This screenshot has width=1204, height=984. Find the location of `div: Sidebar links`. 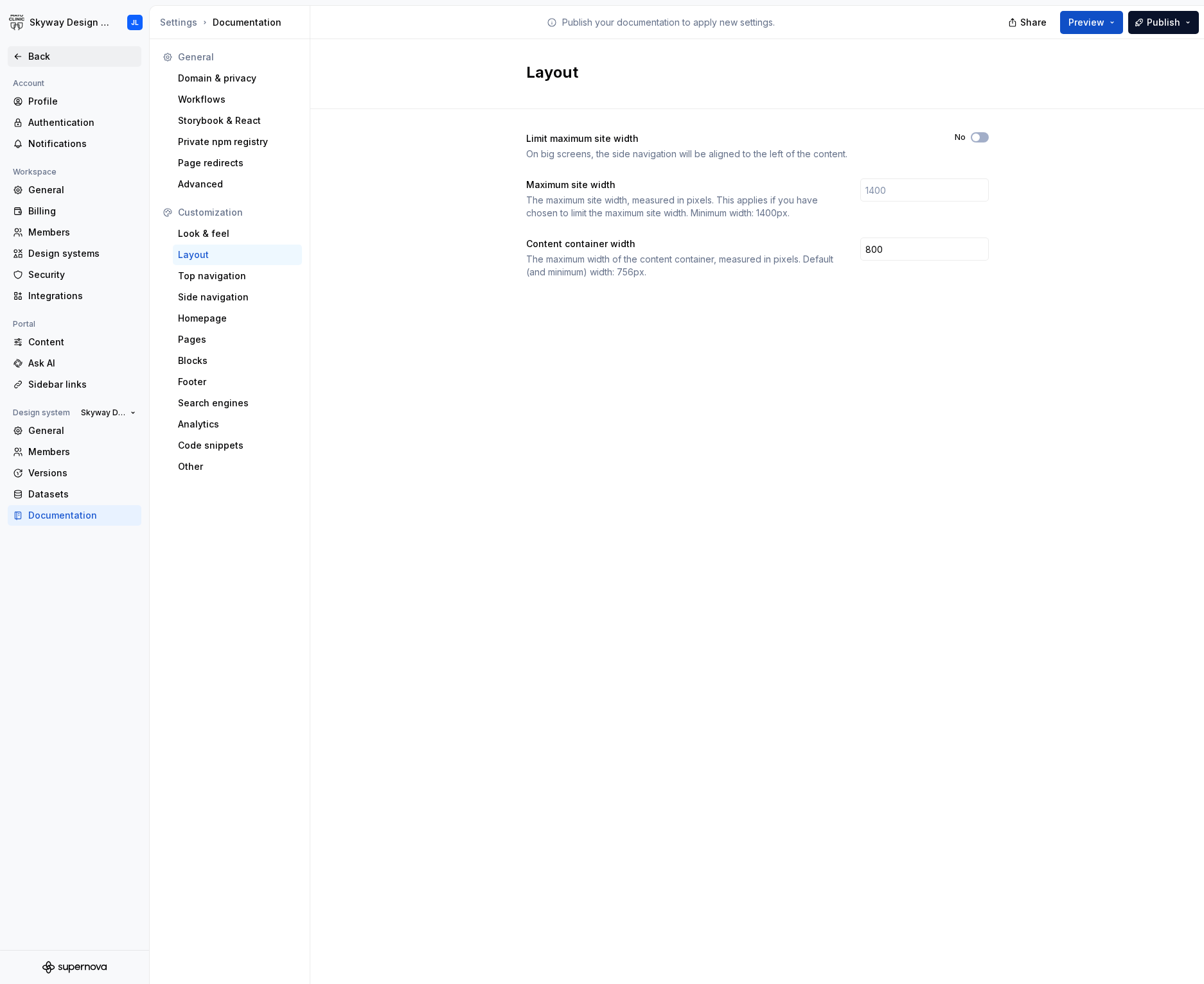

div: Sidebar links is located at coordinates (82, 385).